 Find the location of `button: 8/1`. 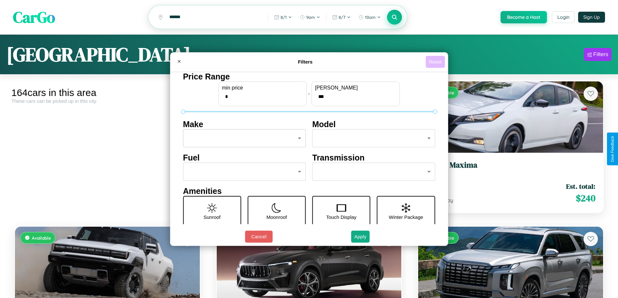

button: 8/1 is located at coordinates (283, 17).